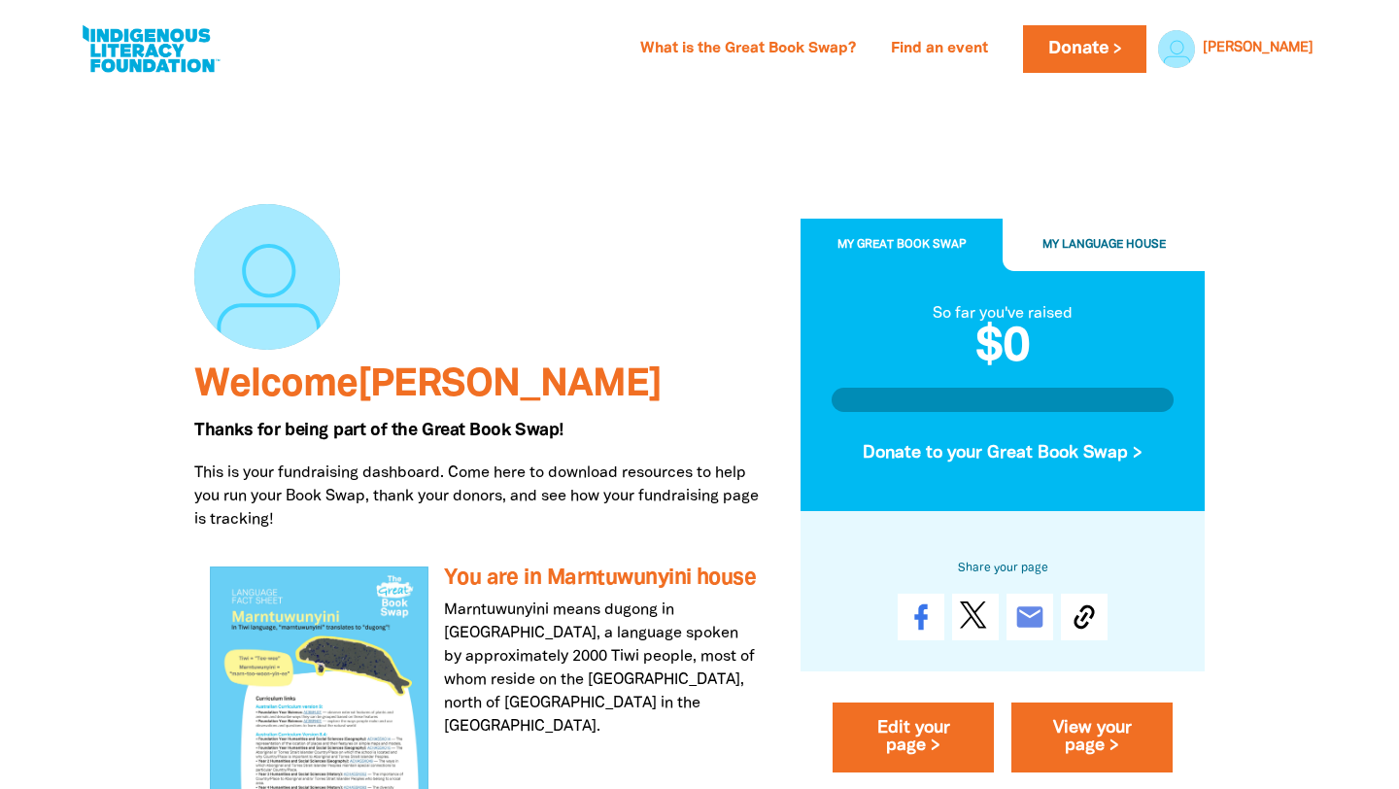 The width and height of the screenshot is (1399, 789). Describe the element at coordinates (921, 618) in the screenshot. I see `a: Share` at that location.